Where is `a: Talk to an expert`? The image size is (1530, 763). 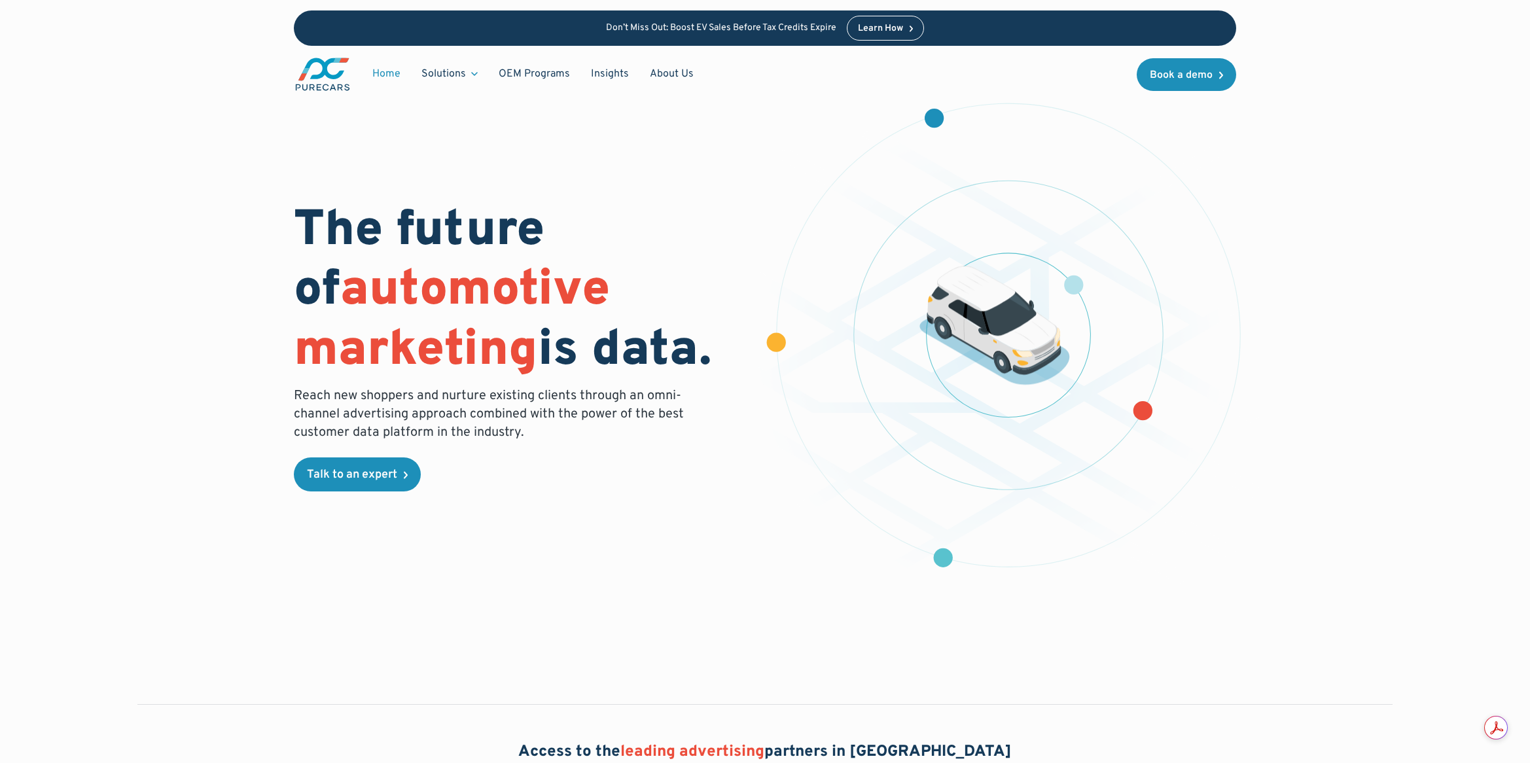 a: Talk to an expert is located at coordinates (357, 474).